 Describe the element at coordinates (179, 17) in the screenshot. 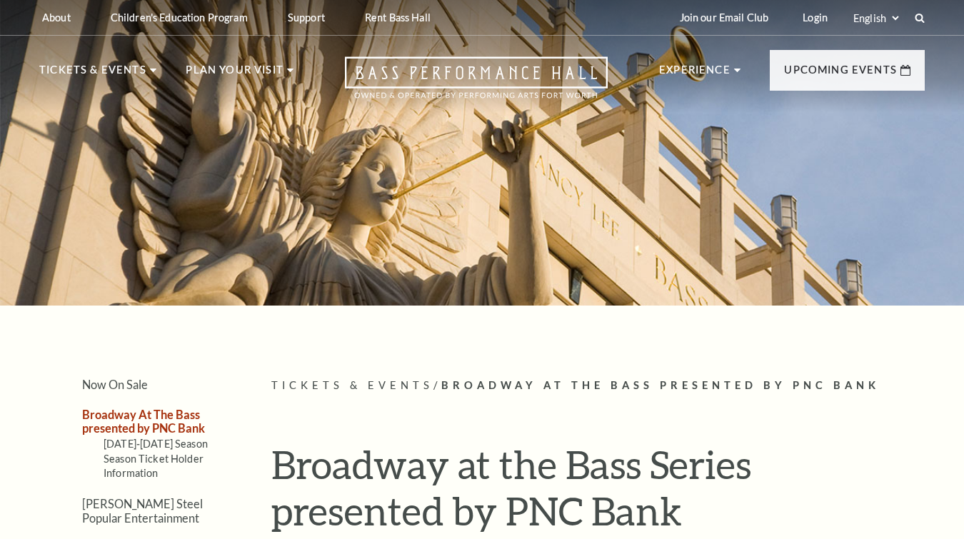

I see `p: Children's Education Program` at that location.